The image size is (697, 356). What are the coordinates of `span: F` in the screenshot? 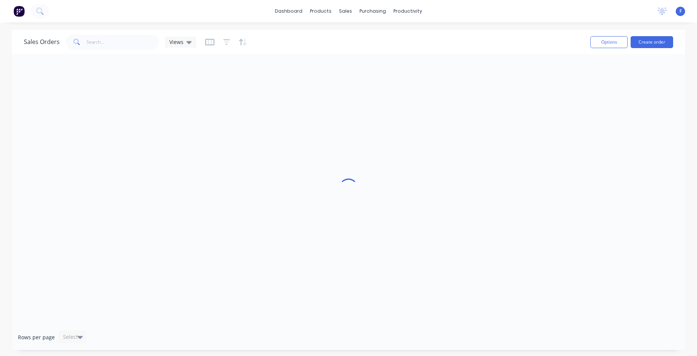 It's located at (681, 11).